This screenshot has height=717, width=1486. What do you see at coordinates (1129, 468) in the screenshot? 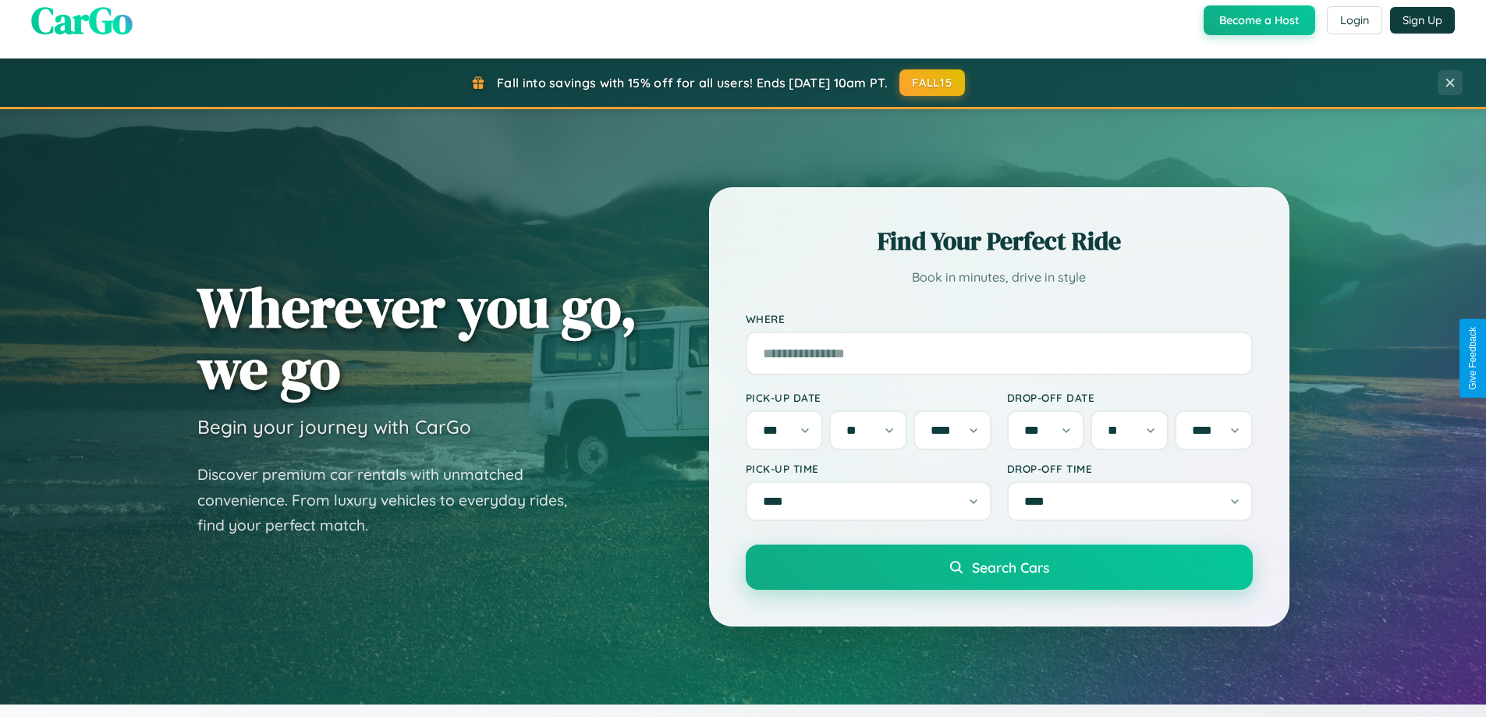
I see `label: Drop-off Time` at bounding box center [1129, 468].